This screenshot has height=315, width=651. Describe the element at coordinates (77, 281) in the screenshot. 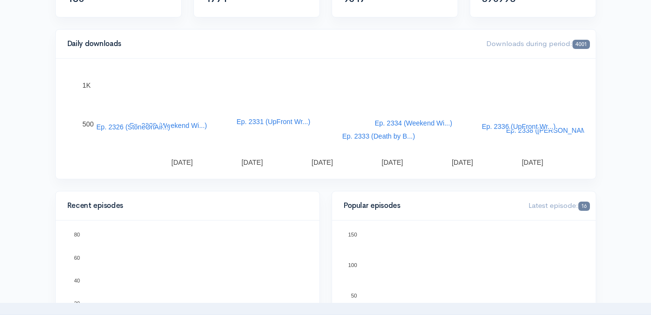

I see `text: 40` at that location.